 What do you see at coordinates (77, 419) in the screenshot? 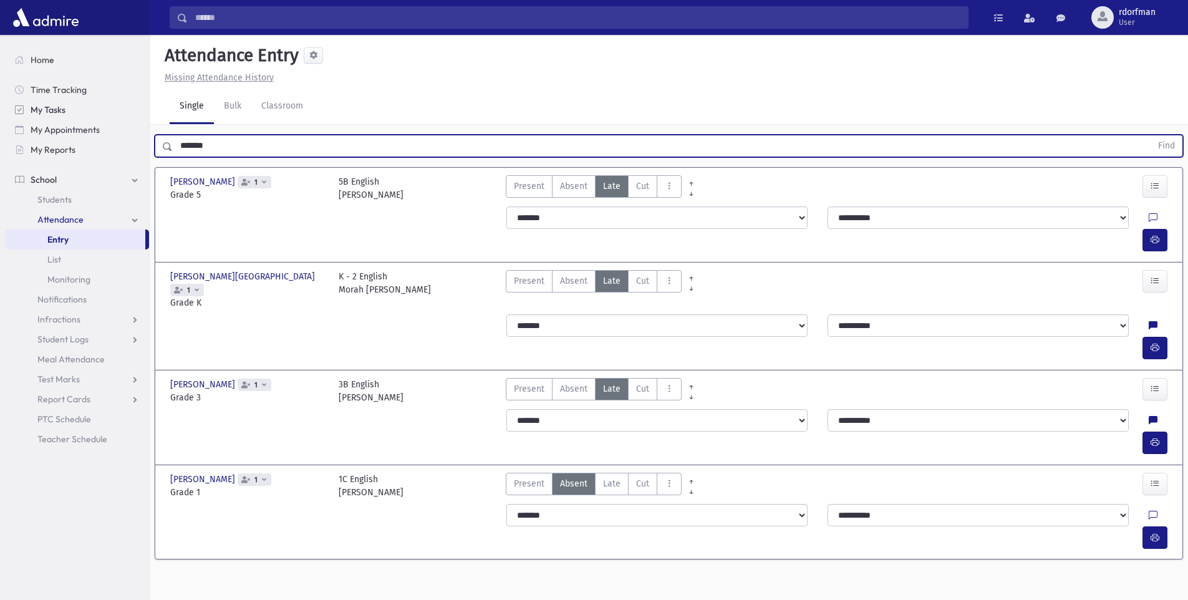
I see `a: PTC Schedule` at bounding box center [77, 419].